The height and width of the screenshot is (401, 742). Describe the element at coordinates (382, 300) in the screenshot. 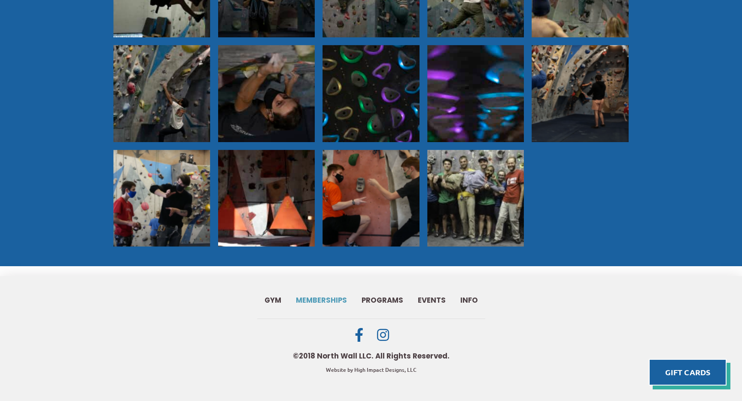

I see `a: Programs` at that location.